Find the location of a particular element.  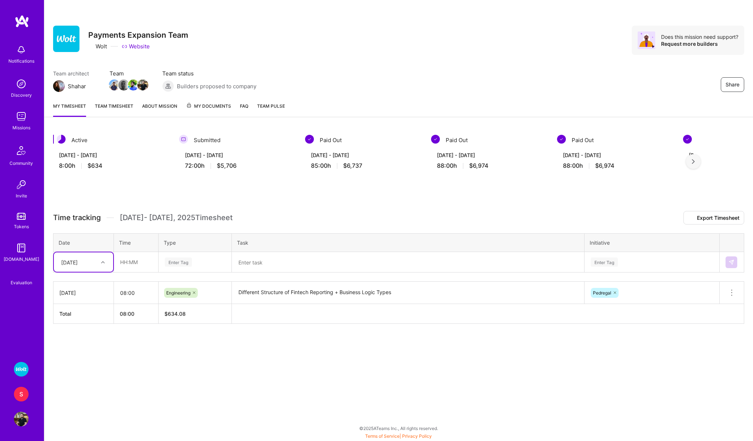

span: $ 634.08 is located at coordinates (175, 313).